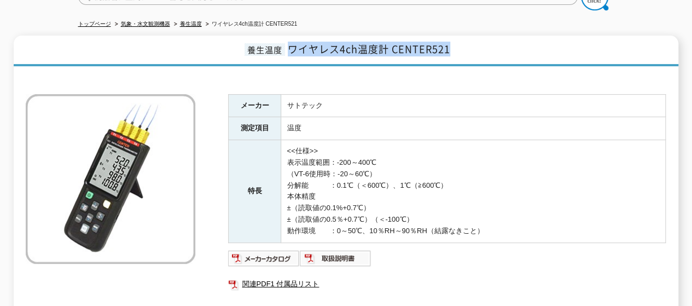 This screenshot has height=306, width=692. What do you see at coordinates (110, 179) in the screenshot?
I see `img: ワイヤレス4ch温度計 CENTER521` at bounding box center [110, 179].